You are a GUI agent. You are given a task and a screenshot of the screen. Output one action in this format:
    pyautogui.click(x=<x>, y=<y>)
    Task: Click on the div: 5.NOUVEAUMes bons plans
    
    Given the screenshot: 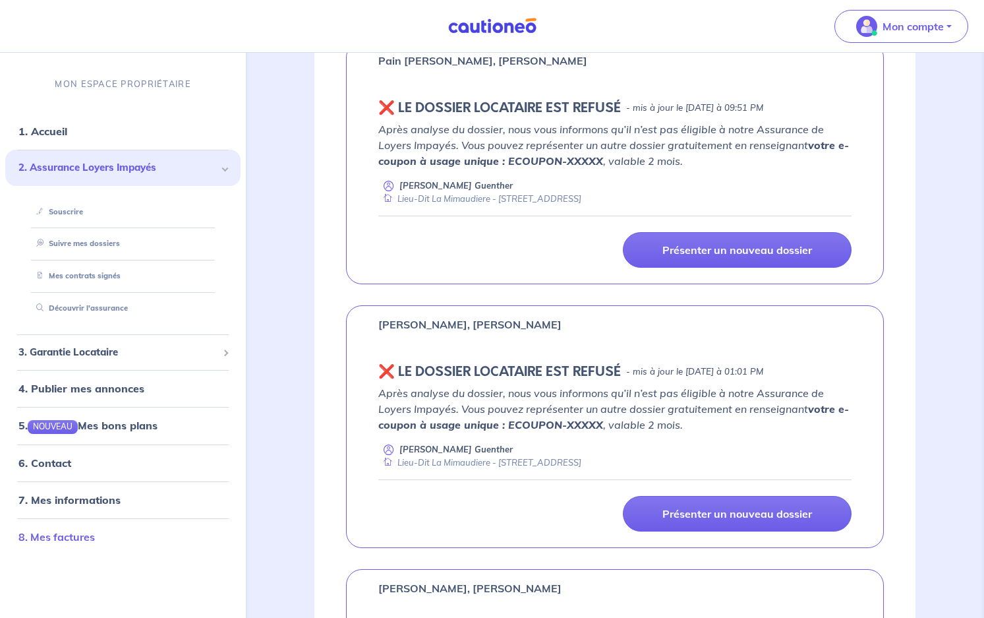 What is the action you would take?
    pyautogui.click(x=123, y=425)
    